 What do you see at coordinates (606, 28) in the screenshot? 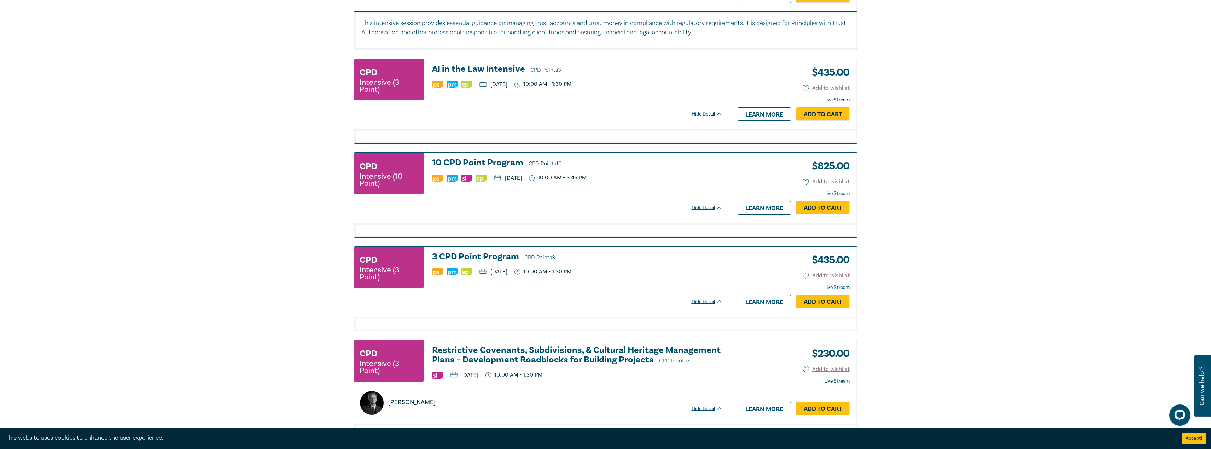
I see `p: This intensive session provides essential guidance on managing trust accounts and trust money in ...` at bounding box center [606, 28].